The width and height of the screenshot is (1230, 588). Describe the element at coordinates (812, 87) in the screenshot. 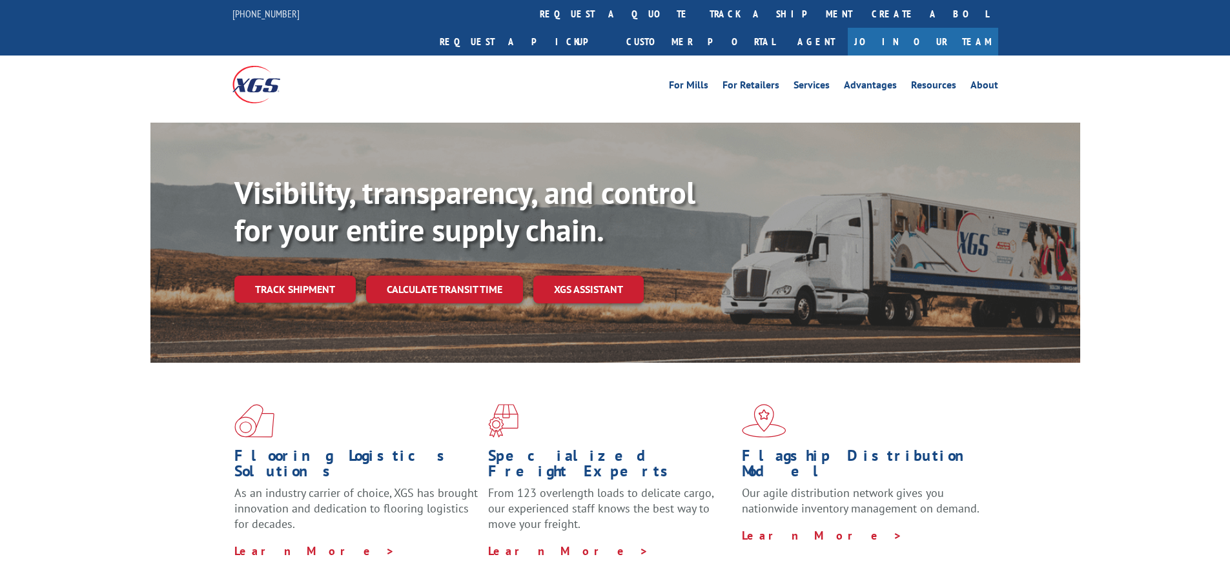

I see `a: Services` at that location.